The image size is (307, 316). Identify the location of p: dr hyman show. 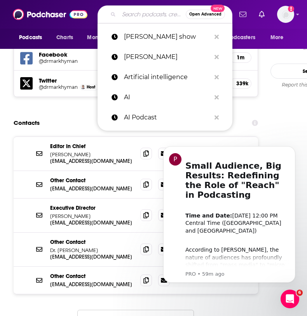
(167, 37).